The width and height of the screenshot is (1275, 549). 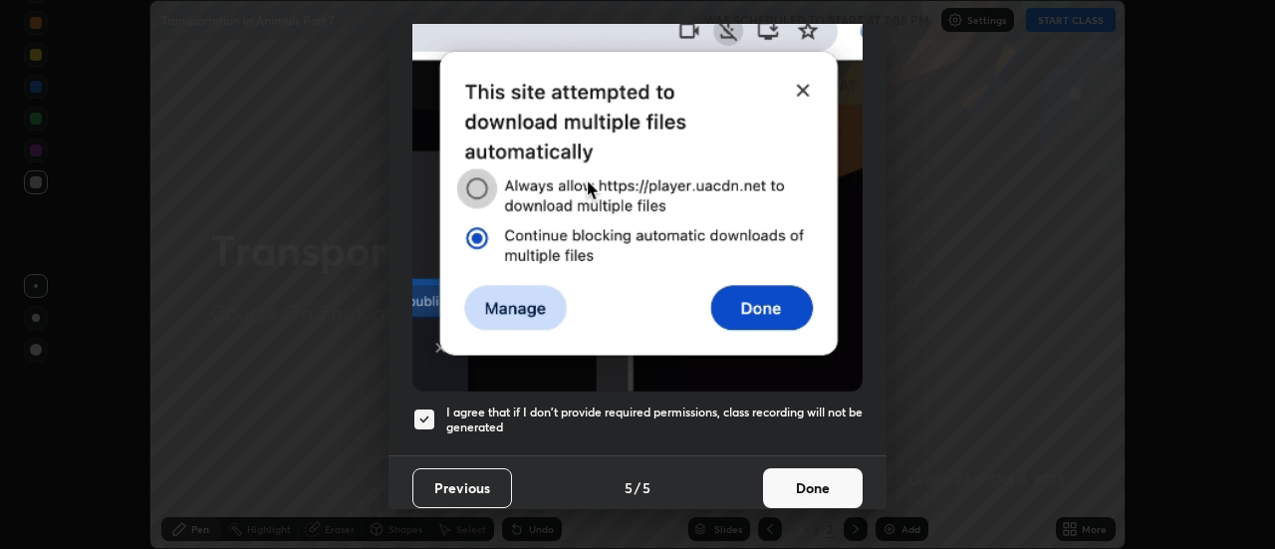 What do you see at coordinates (462, 488) in the screenshot?
I see `button: Previous` at bounding box center [462, 488].